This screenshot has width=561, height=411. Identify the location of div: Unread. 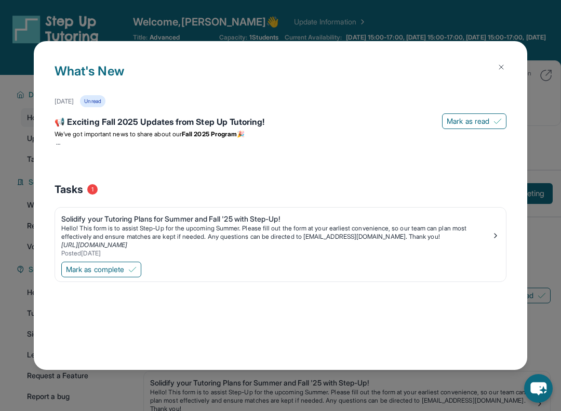
(92, 101).